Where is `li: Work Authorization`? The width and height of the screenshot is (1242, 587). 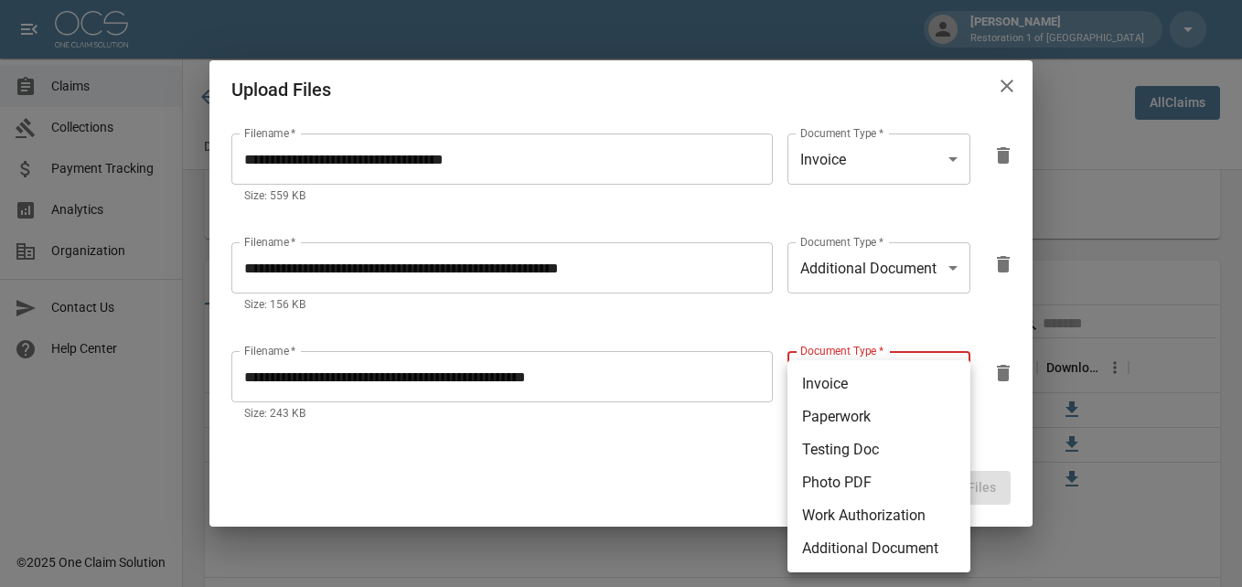
li: Work Authorization is located at coordinates (879, 516).